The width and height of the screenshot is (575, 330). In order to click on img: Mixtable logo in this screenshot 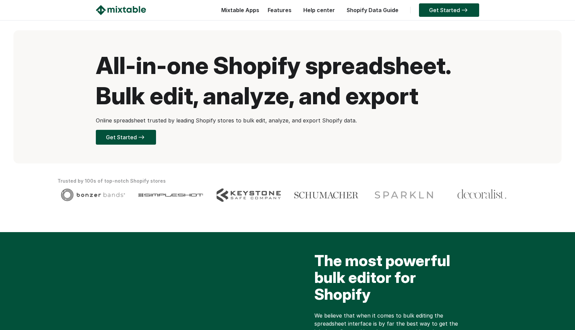, I will do `click(121, 10)`.